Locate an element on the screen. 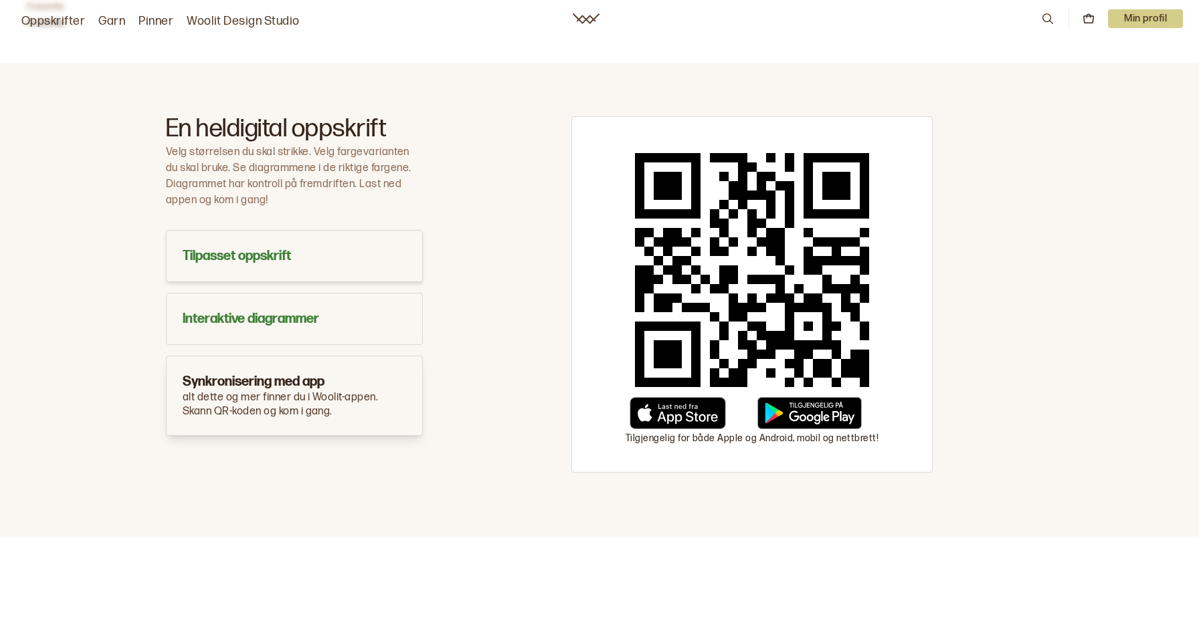 The image size is (1199, 637). a: Pinner is located at coordinates (156, 21).